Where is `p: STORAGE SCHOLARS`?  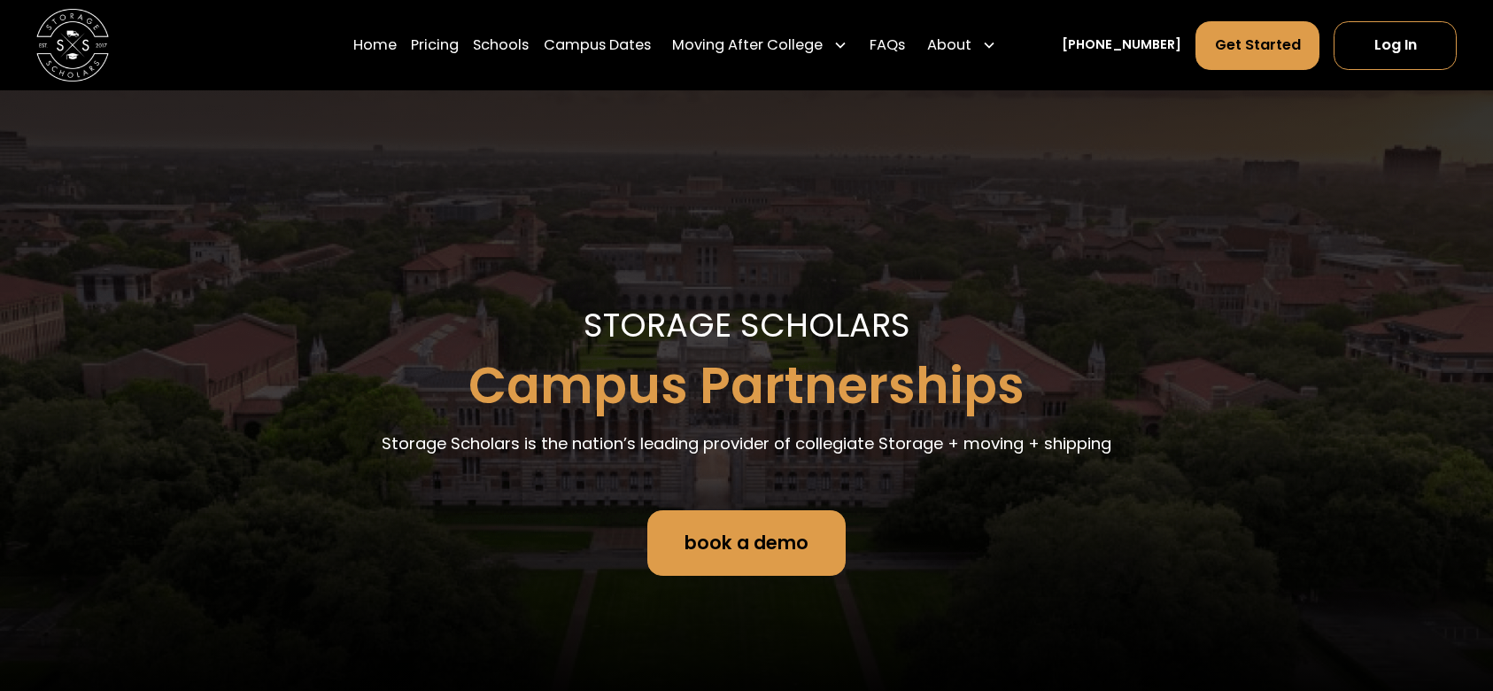 p: STORAGE SCHOLARS is located at coordinates (747, 325).